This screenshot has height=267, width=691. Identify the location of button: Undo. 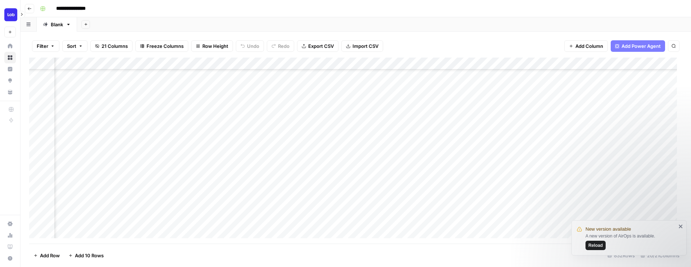
(250, 46).